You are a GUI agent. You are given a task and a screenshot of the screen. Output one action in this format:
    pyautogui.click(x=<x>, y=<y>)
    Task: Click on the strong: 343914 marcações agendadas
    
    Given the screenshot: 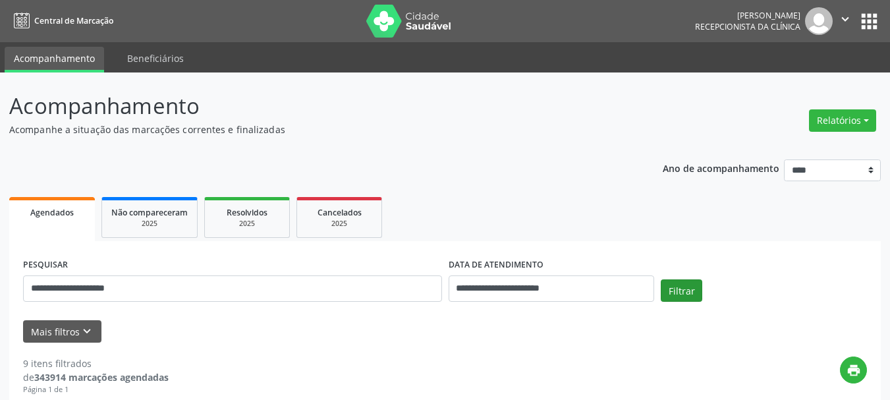 What is the action you would take?
    pyautogui.click(x=101, y=377)
    